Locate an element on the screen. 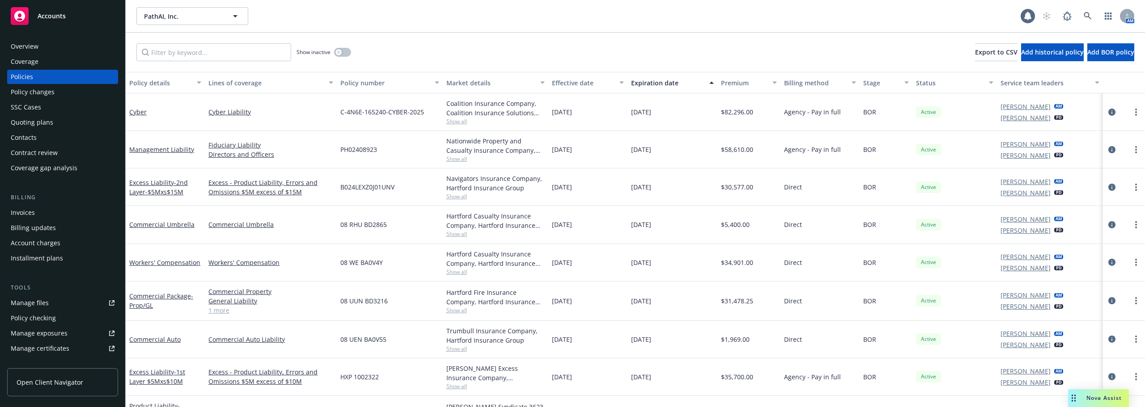 Image resolution: width=1145 pixels, height=407 pixels. div: Drag to move is located at coordinates (1073, 398).